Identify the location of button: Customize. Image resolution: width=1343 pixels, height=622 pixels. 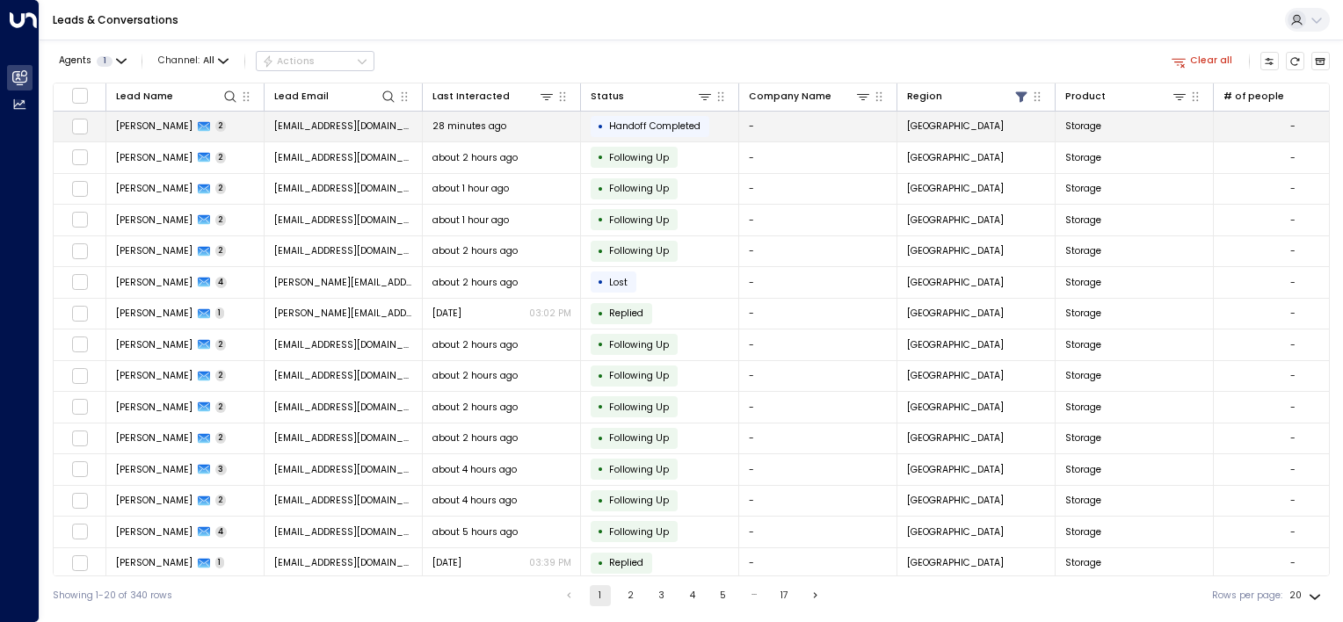
(1270, 62).